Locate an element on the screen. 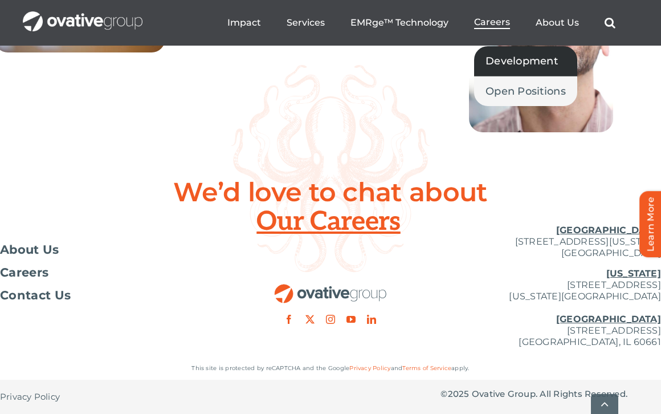  a: Search is located at coordinates (610, 23).